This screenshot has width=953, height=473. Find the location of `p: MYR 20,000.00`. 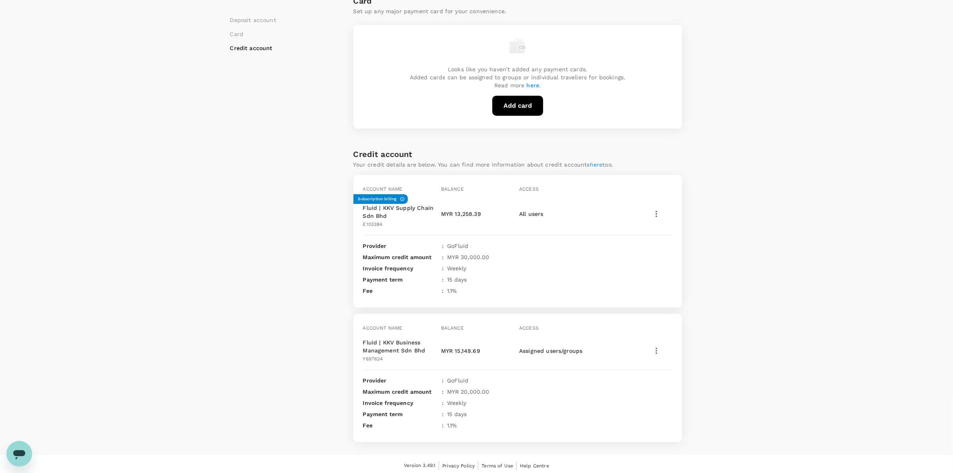

p: MYR 20,000.00 is located at coordinates (468, 392).